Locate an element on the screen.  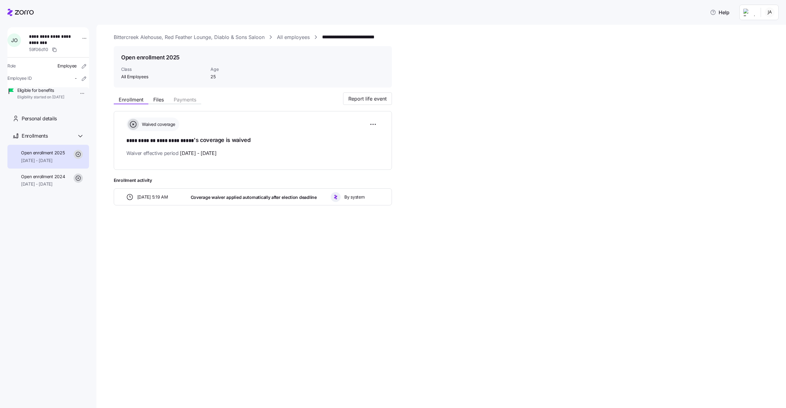
img: Employer logo is located at coordinates (749, 12).